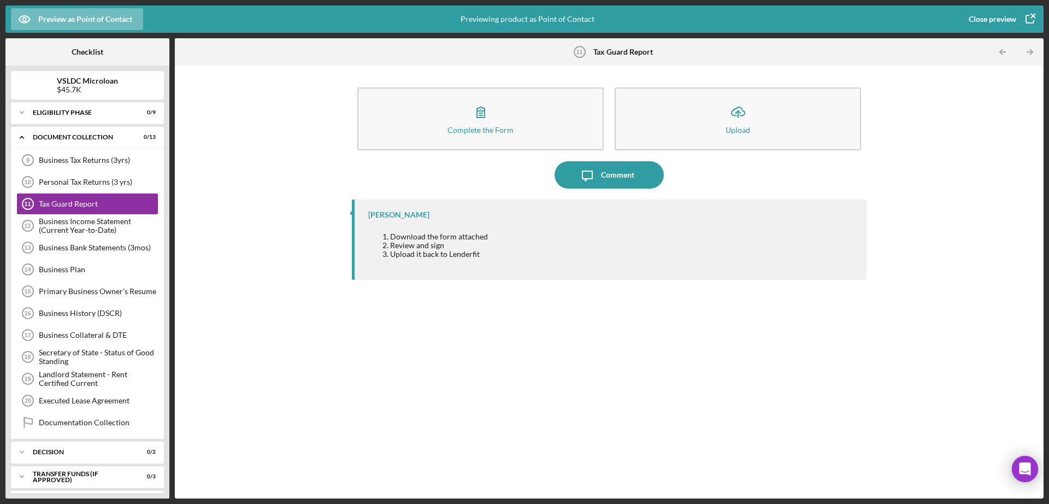 This screenshot has height=504, width=1049. I want to click on div: $45.7K, so click(87, 90).